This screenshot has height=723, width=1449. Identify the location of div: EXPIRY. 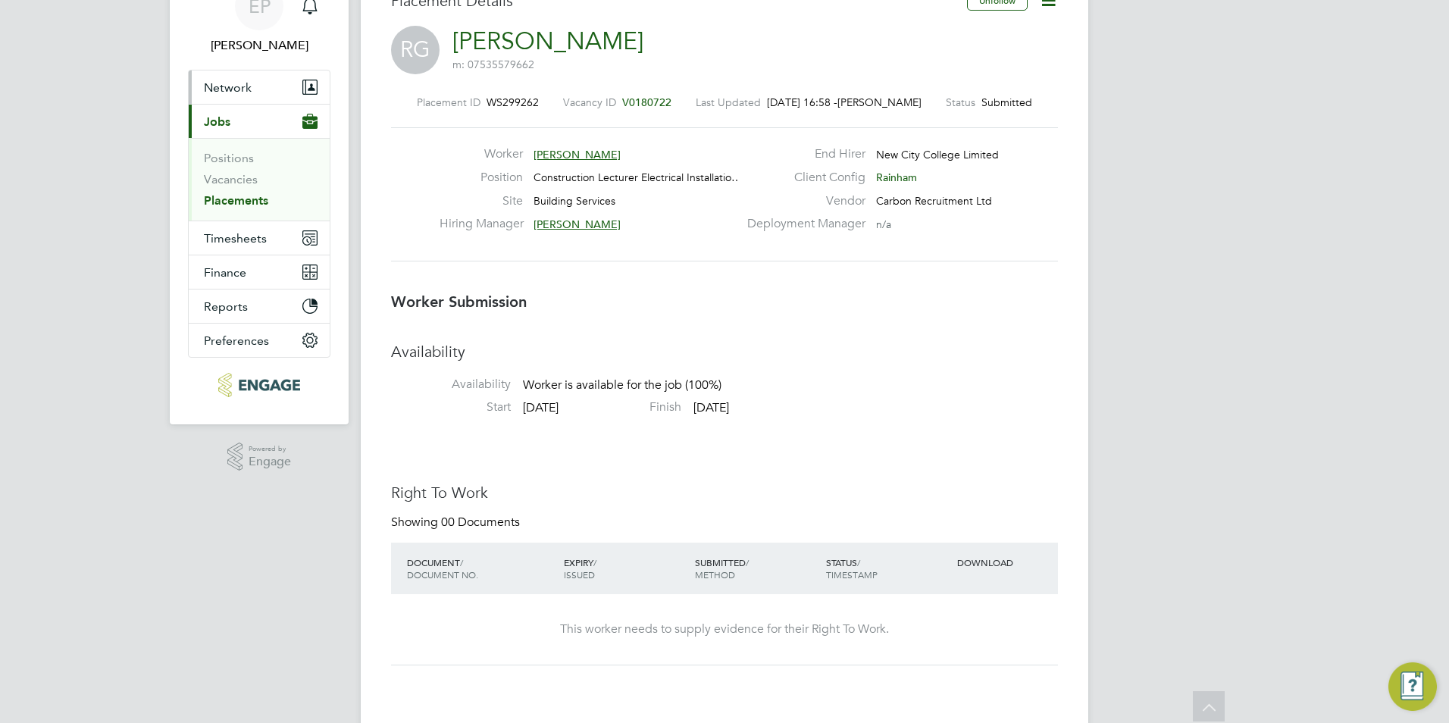
(625, 568).